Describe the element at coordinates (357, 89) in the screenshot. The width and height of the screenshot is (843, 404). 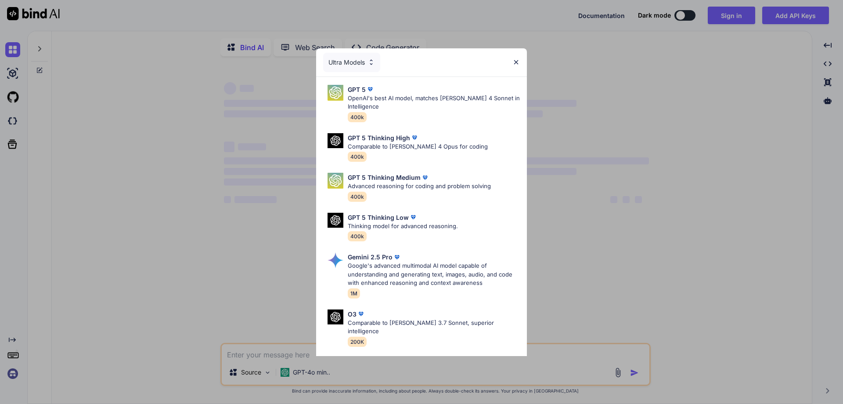
I see `p: GPT 5` at that location.